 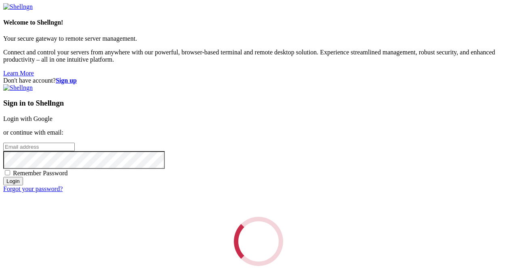 What do you see at coordinates (33, 189) in the screenshot?
I see `a: Forgot your password?` at bounding box center [33, 189].